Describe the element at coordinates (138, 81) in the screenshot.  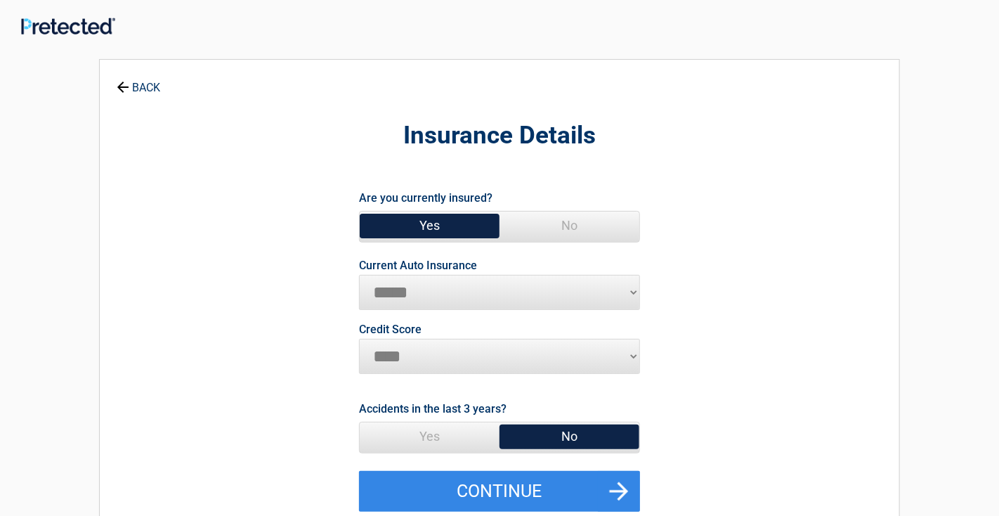
I see `a: BACK` at that location.